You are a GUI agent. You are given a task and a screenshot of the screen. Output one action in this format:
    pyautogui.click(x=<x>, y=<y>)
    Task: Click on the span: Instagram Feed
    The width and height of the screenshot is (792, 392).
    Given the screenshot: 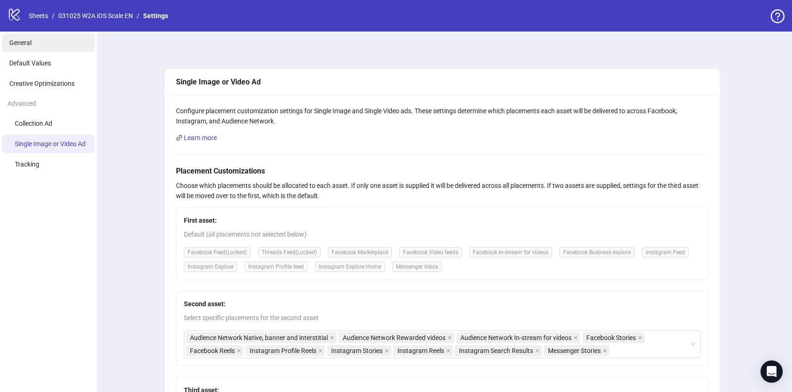 What is the action you would take?
    pyautogui.click(x=666, y=252)
    